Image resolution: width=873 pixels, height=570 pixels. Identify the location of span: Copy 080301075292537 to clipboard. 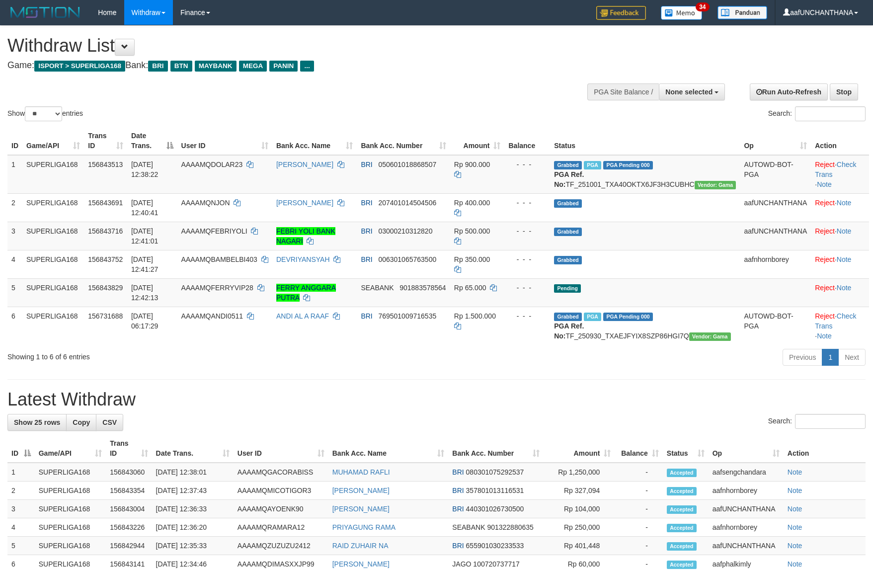
(495, 472).